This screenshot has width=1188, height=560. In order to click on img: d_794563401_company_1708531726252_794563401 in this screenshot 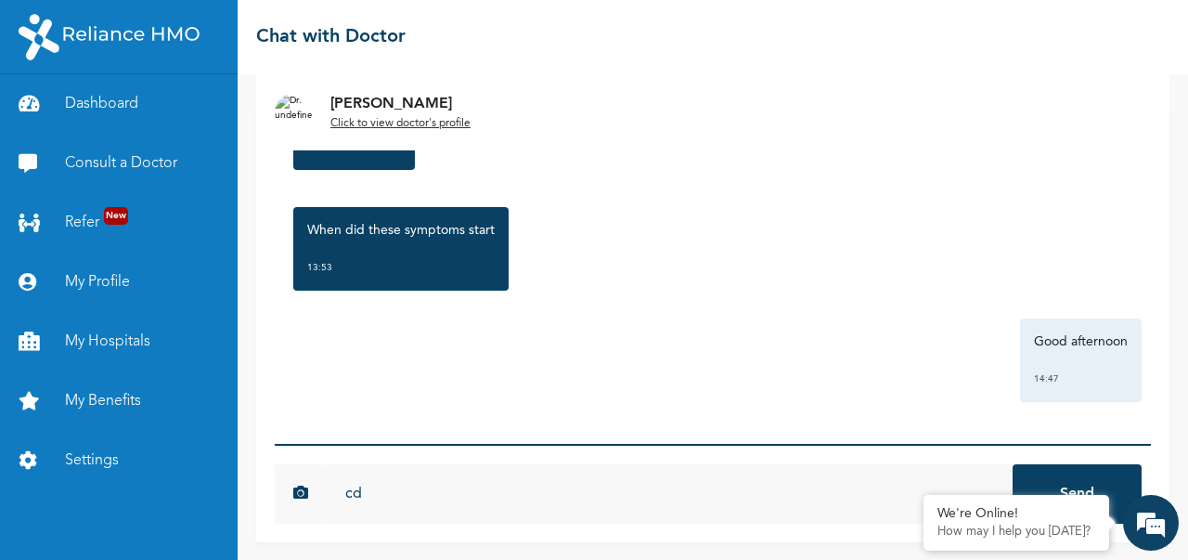, I will do `click(55, 116)`.